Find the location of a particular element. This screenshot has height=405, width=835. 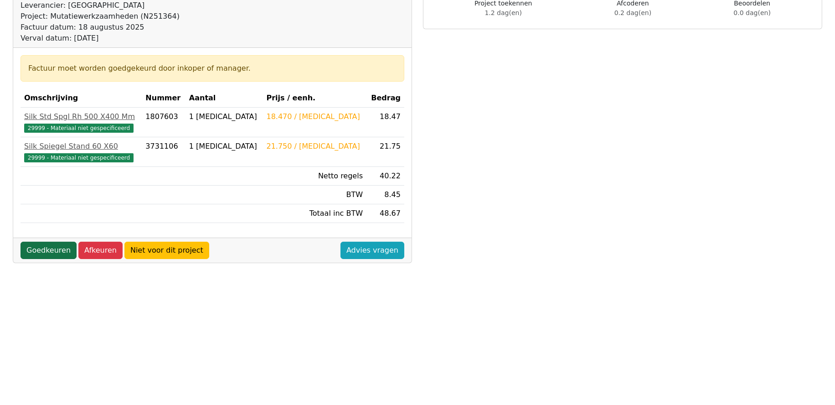

th: Prijs / eenh. is located at coordinates (315, 98).